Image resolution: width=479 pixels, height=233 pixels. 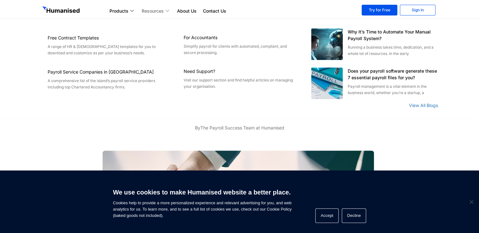 What do you see at coordinates (354, 215) in the screenshot?
I see `button: Decline` at bounding box center [354, 215].